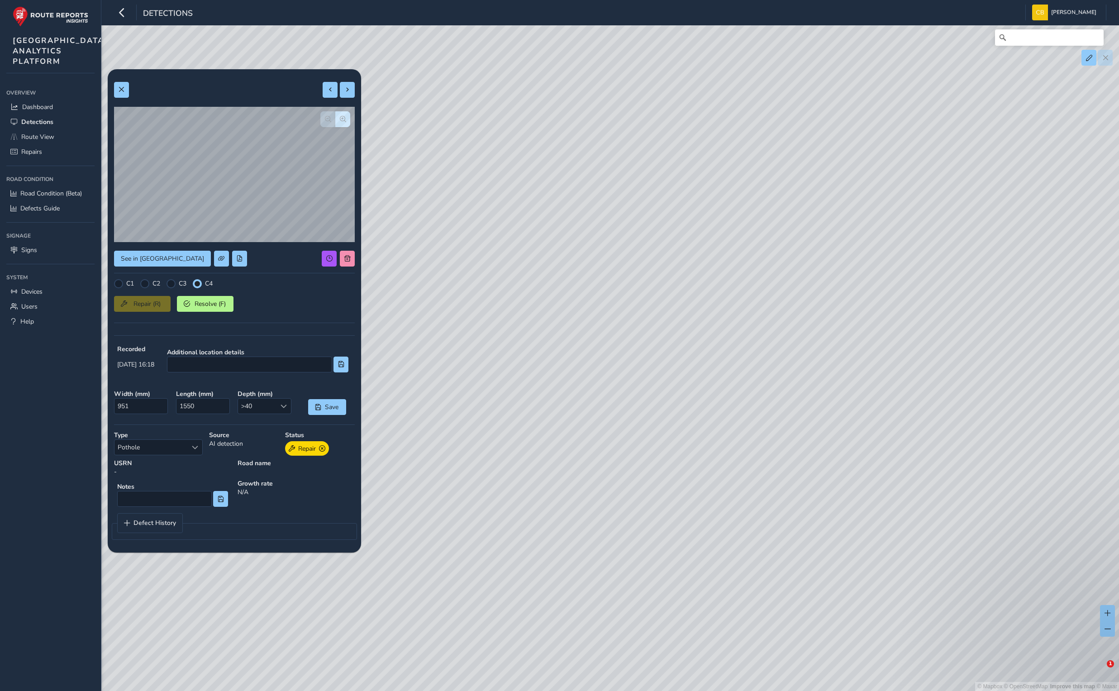 This screenshot has height=691, width=1119. I want to click on span: Defects Guide, so click(40, 208).